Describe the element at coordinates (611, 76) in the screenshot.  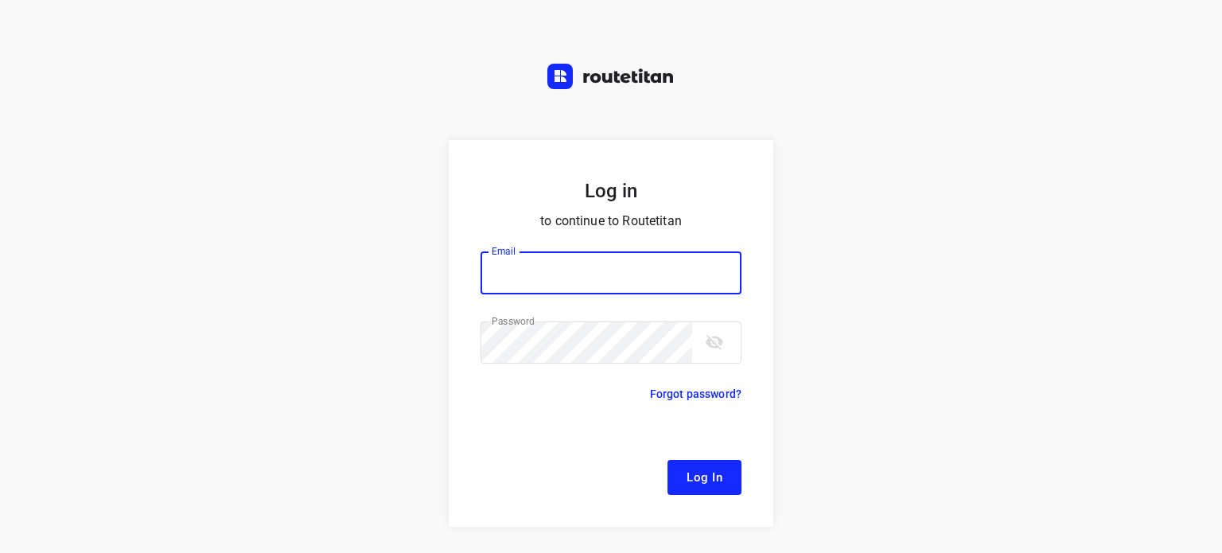
I see `img: Routetitan` at that location.